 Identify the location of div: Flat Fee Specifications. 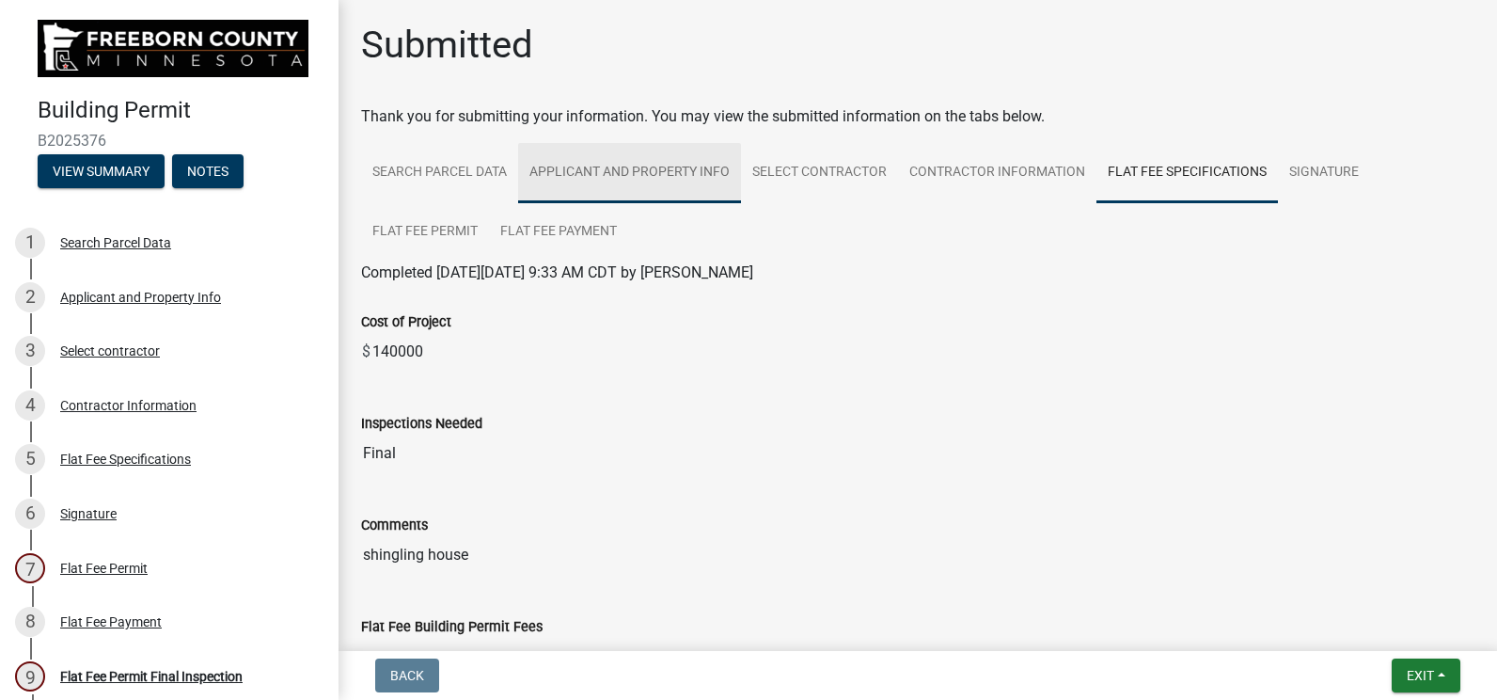
(125, 459).